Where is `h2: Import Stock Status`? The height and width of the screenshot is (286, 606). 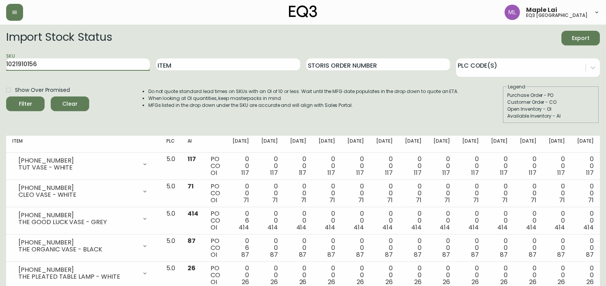 h2: Import Stock Status is located at coordinates (59, 38).